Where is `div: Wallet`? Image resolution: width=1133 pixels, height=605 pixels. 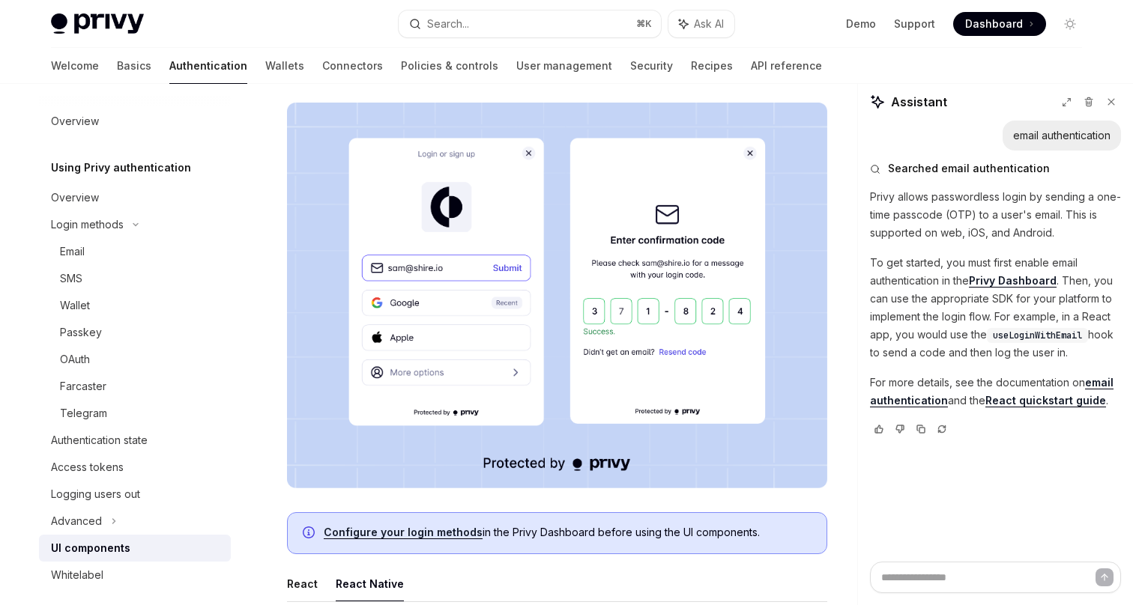
div: Wallet is located at coordinates (75, 306).